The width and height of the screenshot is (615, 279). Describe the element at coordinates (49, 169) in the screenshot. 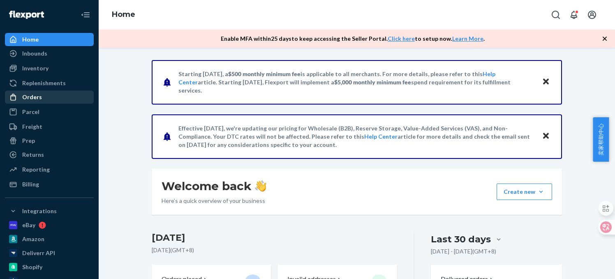

I see `a: Reporting` at that location.